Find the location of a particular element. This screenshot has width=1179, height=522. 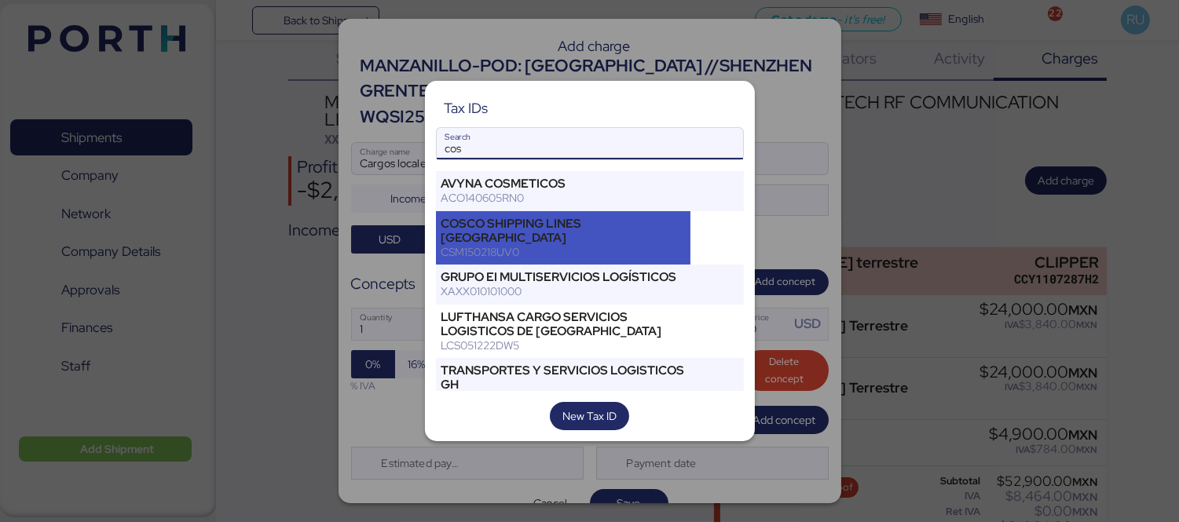

div: Tax IDs is located at coordinates (466, 108).